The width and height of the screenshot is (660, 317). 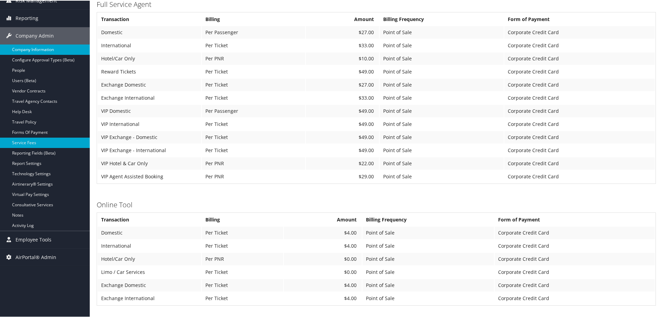 I want to click on td: VIP Agent Assisted Booking, so click(x=150, y=176).